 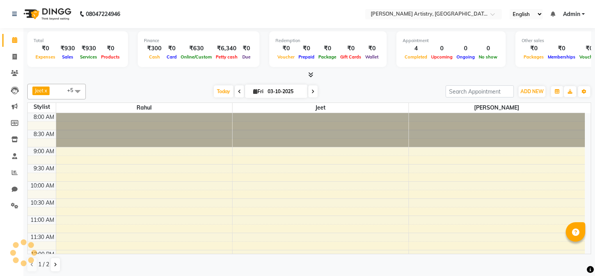 I want to click on span: Today, so click(x=223, y=91).